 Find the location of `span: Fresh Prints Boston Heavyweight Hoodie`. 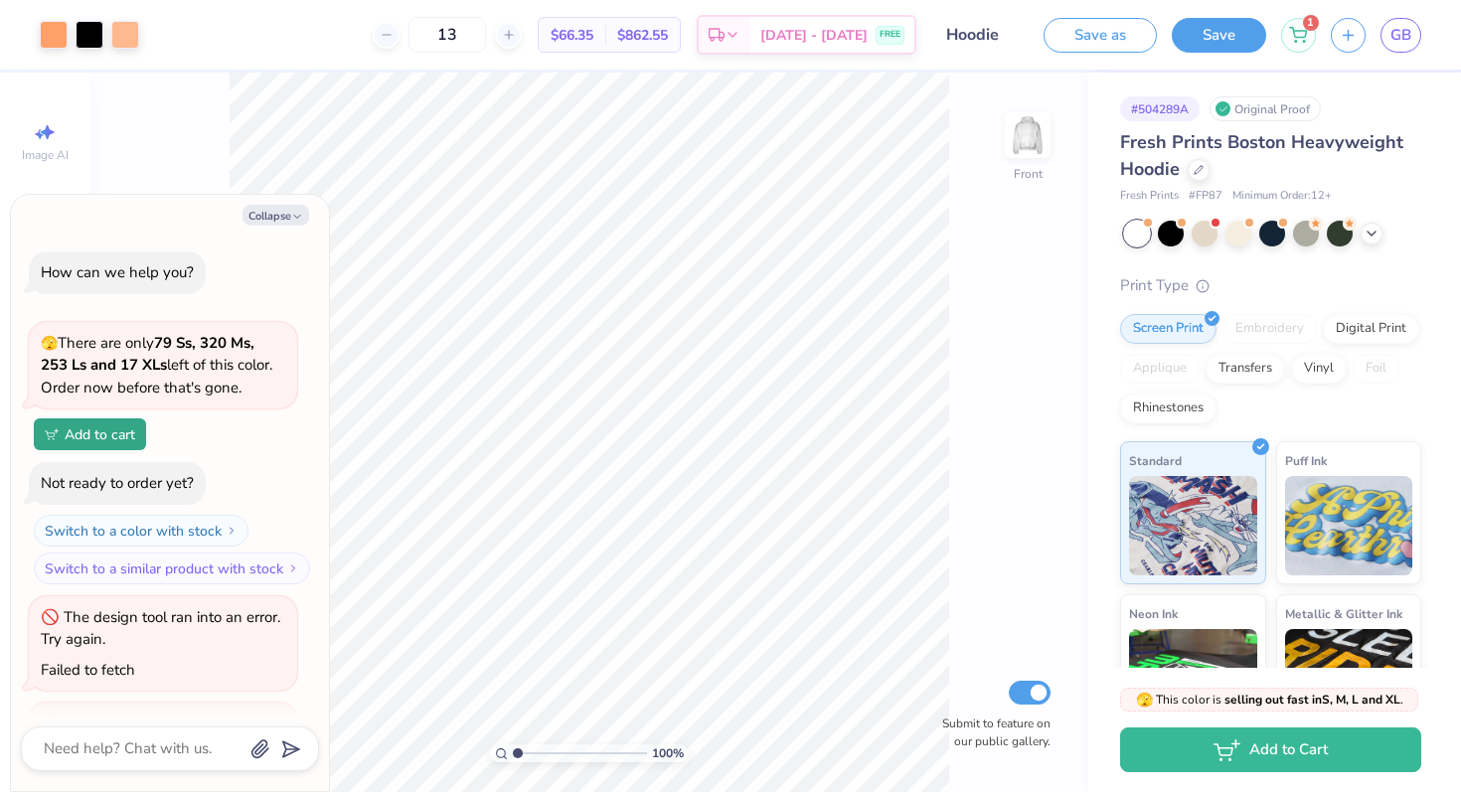

span: Fresh Prints Boston Heavyweight Hoodie is located at coordinates (1261, 155).